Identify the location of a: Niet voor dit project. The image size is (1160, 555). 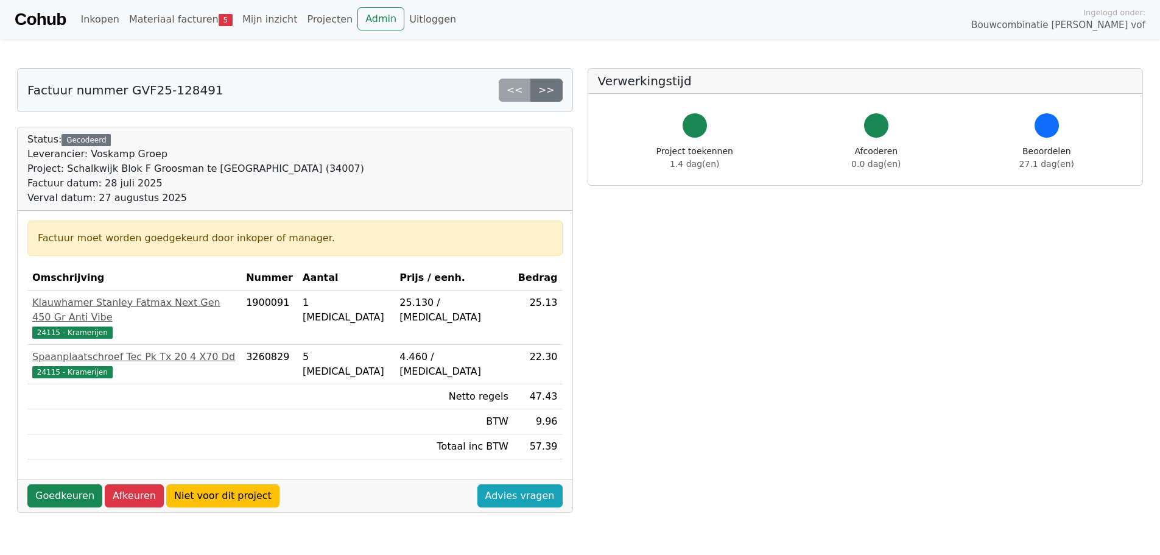
(223, 496).